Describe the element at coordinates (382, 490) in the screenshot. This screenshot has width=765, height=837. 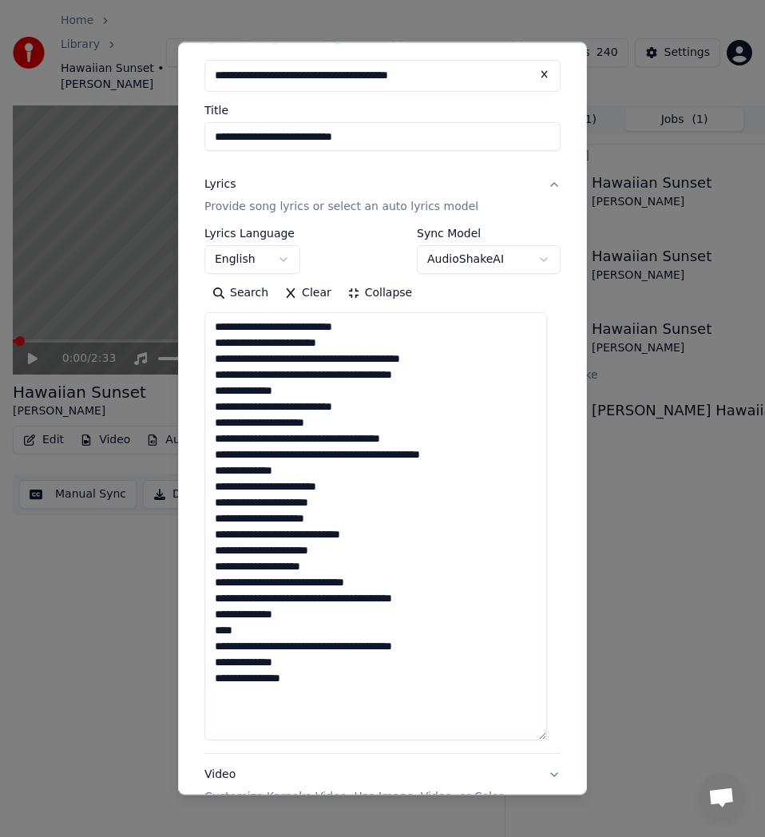
I see `div: LyricsProvide song lyrics or select an auto lyrics model` at that location.